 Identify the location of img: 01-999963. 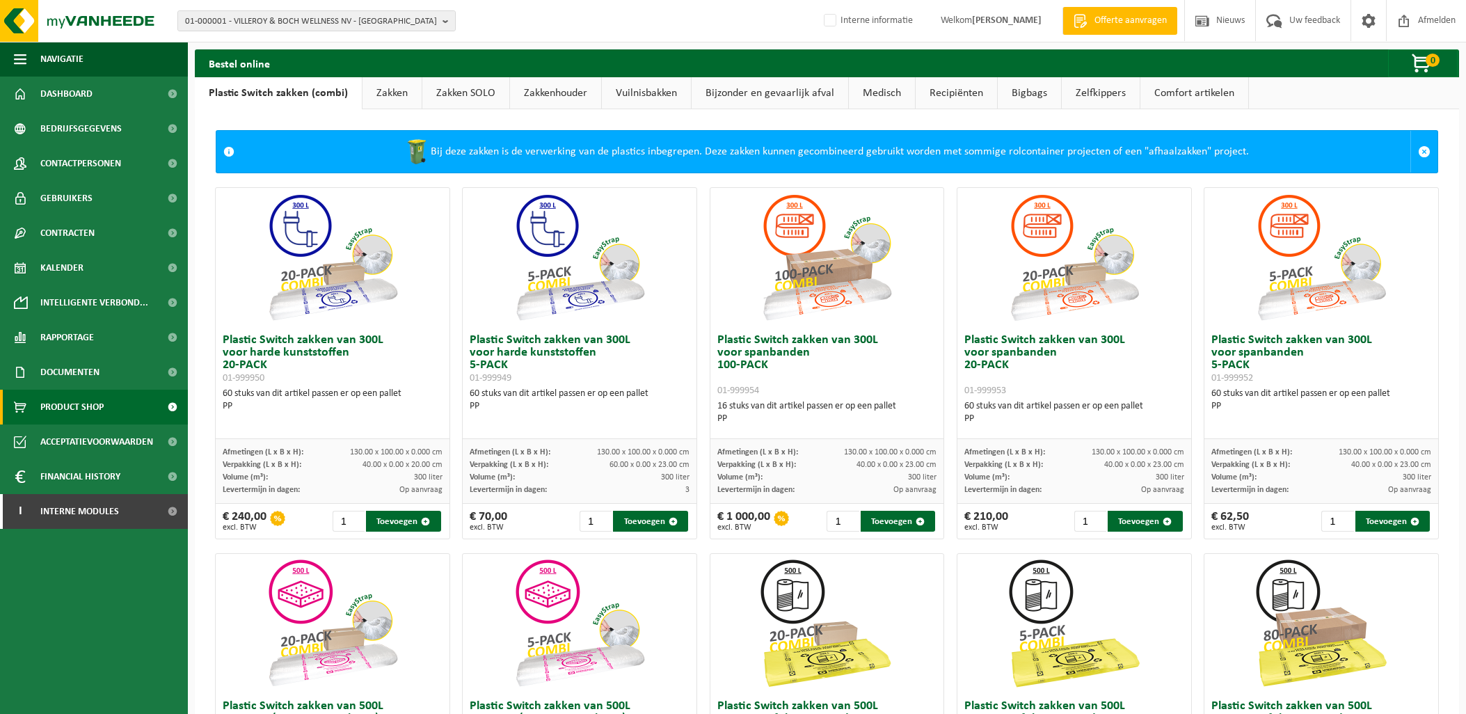
(1074, 623).